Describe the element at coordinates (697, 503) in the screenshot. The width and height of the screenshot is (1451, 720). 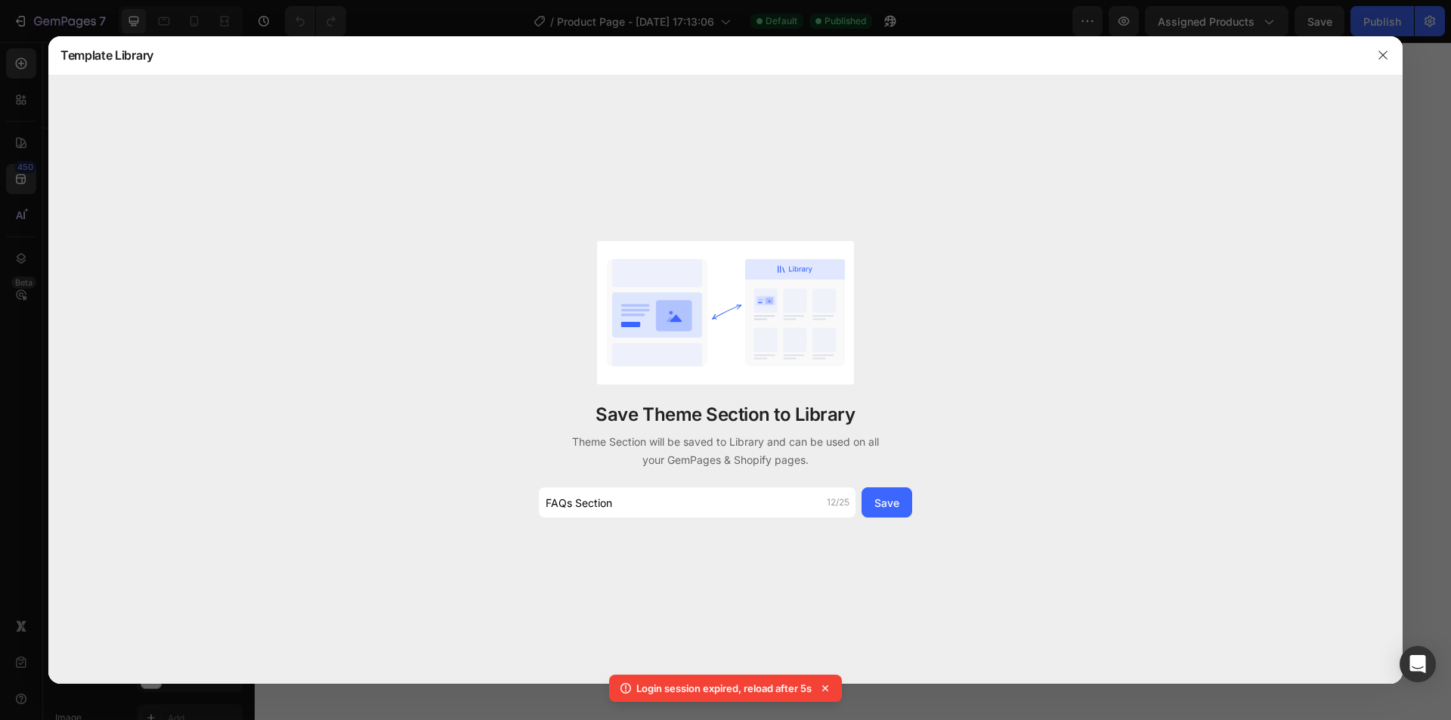
I see `input: Theme Section name` at that location.